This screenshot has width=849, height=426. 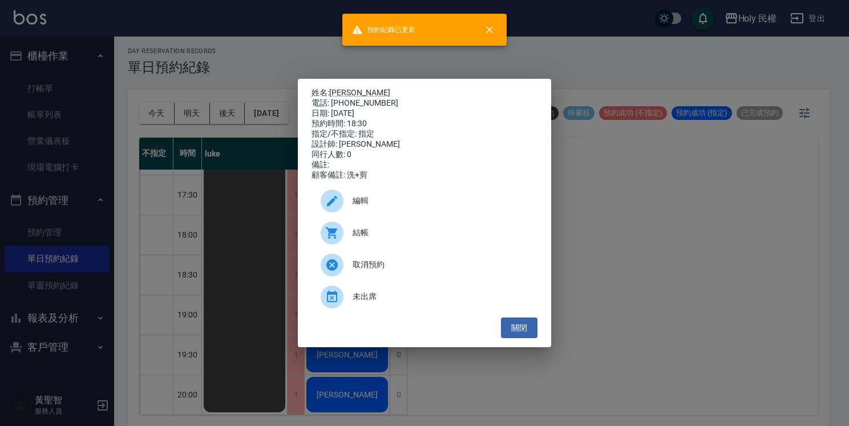 What do you see at coordinates (425, 297) in the screenshot?
I see `div: 未出席` at bounding box center [425, 297].